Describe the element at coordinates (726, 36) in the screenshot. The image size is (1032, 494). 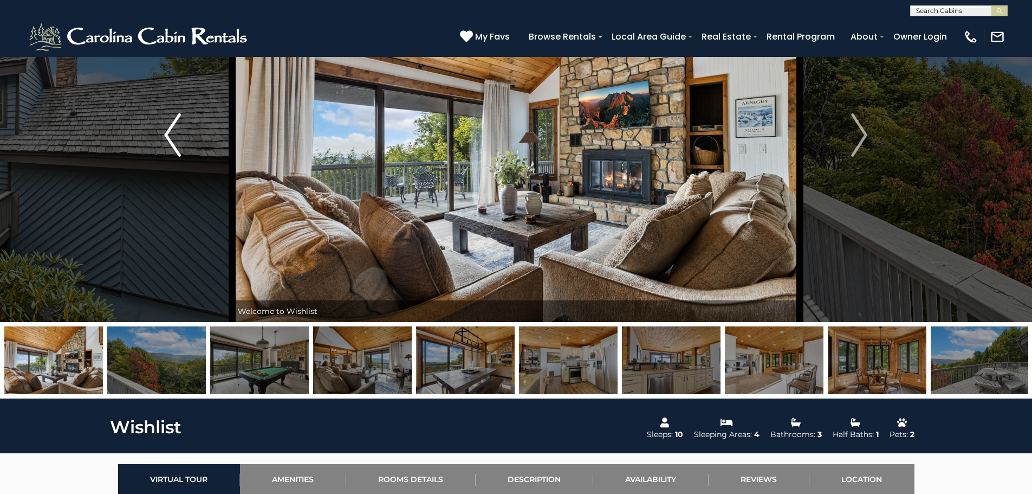
I see `a: Real Estate` at that location.